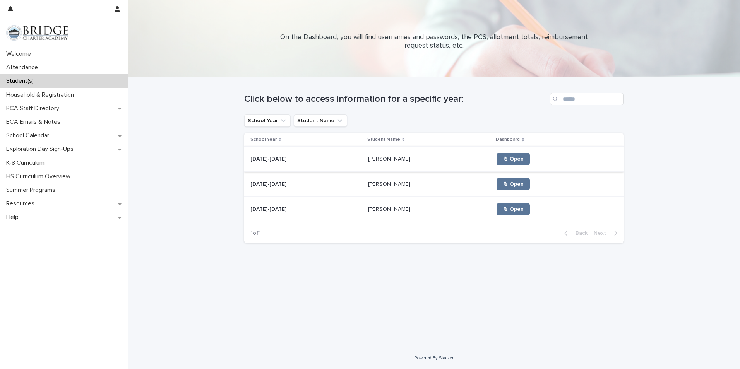  I want to click on p: Welcome, so click(20, 54).